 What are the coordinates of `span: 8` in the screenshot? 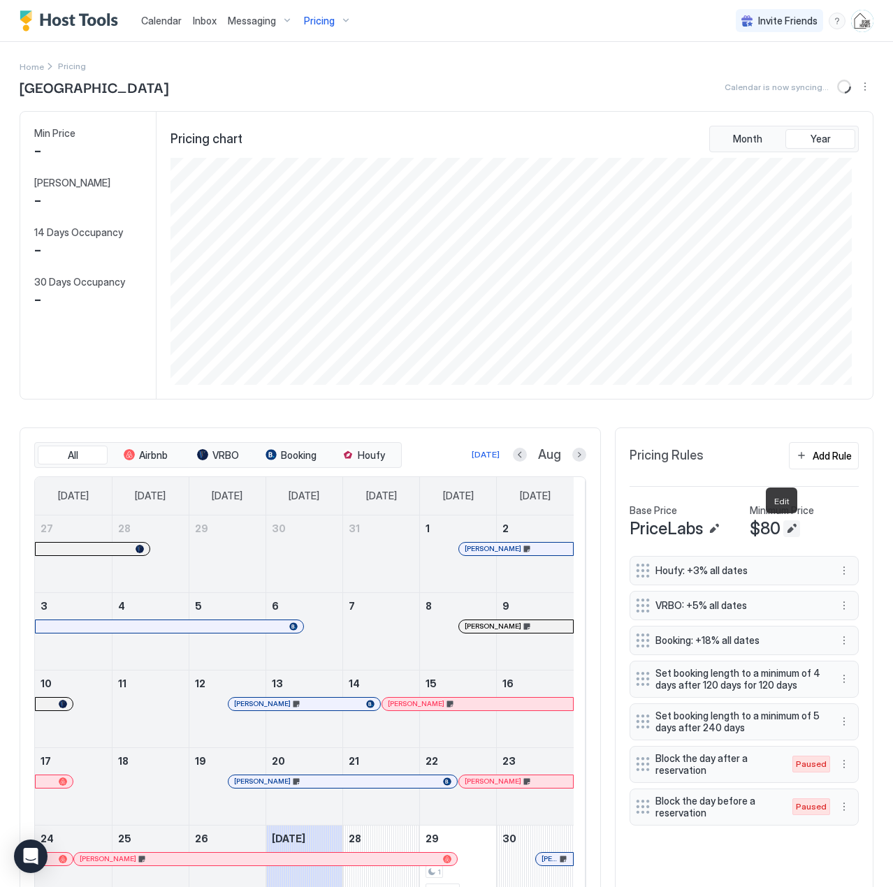 It's located at (428, 606).